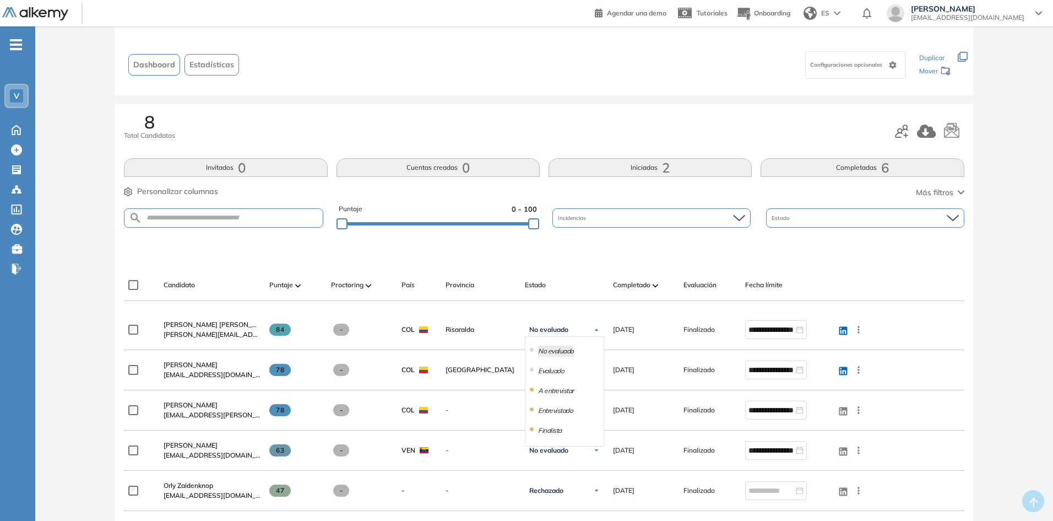  I want to click on span: Estadísticas, so click(212, 64).